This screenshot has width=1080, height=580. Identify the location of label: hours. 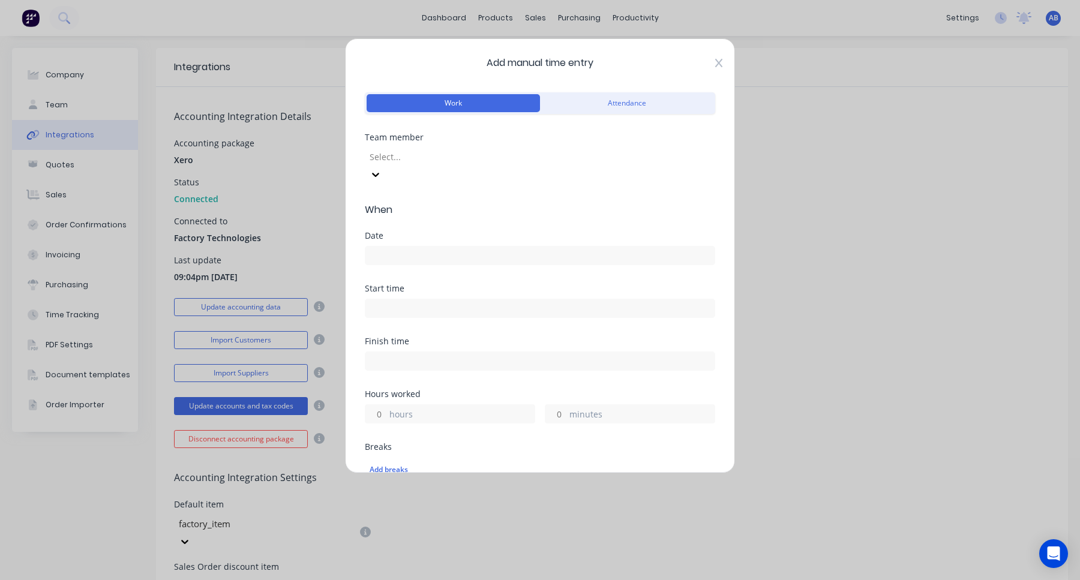
(462, 415).